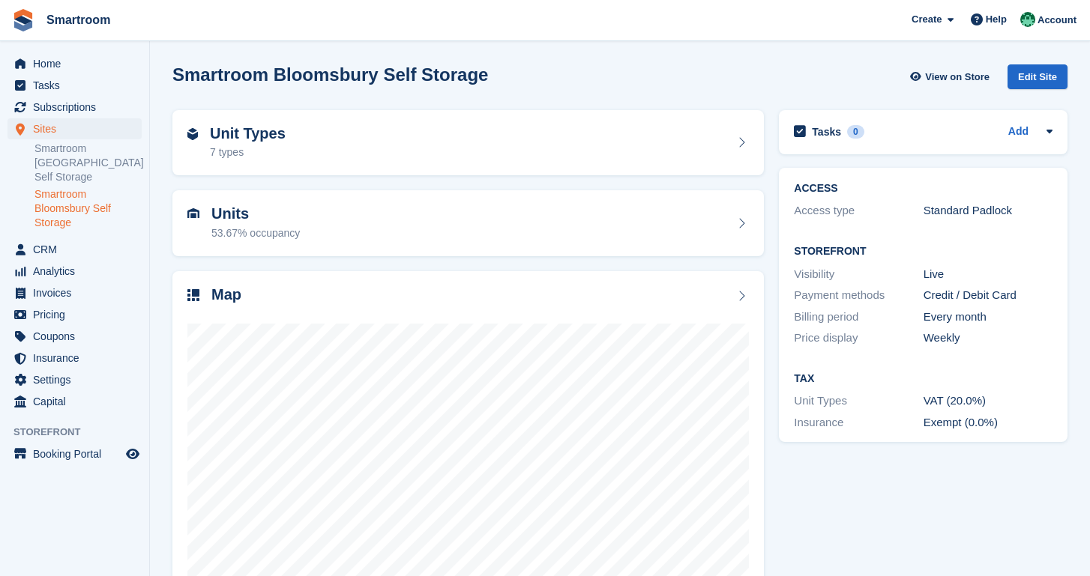  What do you see at coordinates (256, 233) in the screenshot?
I see `div: 53.67% occupancy` at bounding box center [256, 233].